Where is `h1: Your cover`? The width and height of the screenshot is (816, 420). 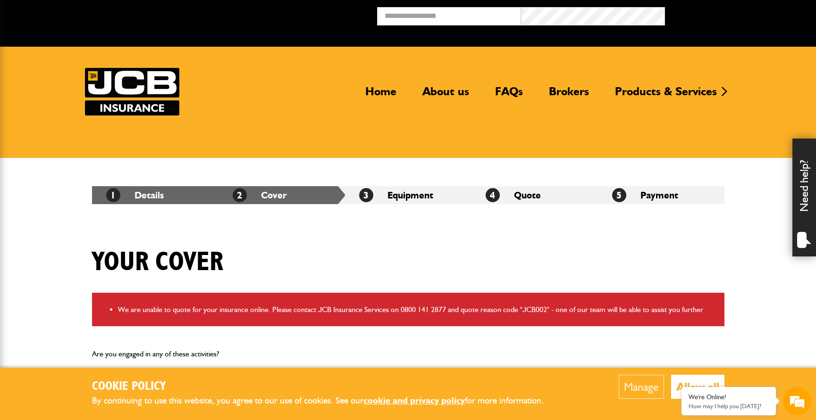
h1: Your cover is located at coordinates (158, 262).